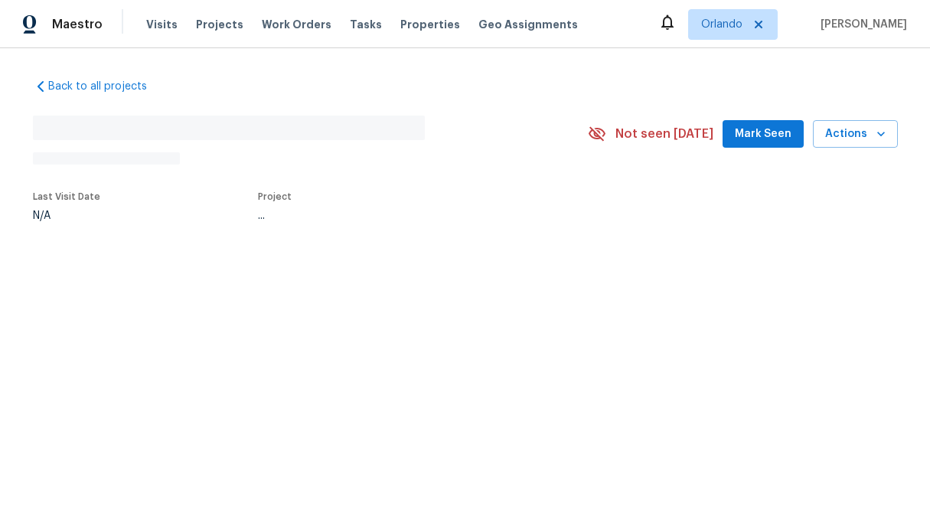 The image size is (930, 512). I want to click on span: Properties, so click(430, 24).